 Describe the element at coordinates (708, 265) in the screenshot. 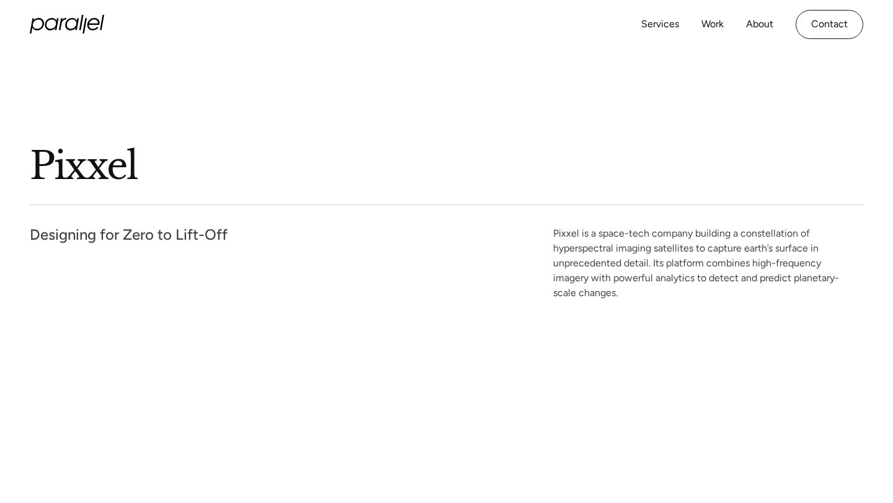

I see `p: Pixxel is a space-tech company building a constellation of hyperspectral imaging satellites to ca...` at that location.